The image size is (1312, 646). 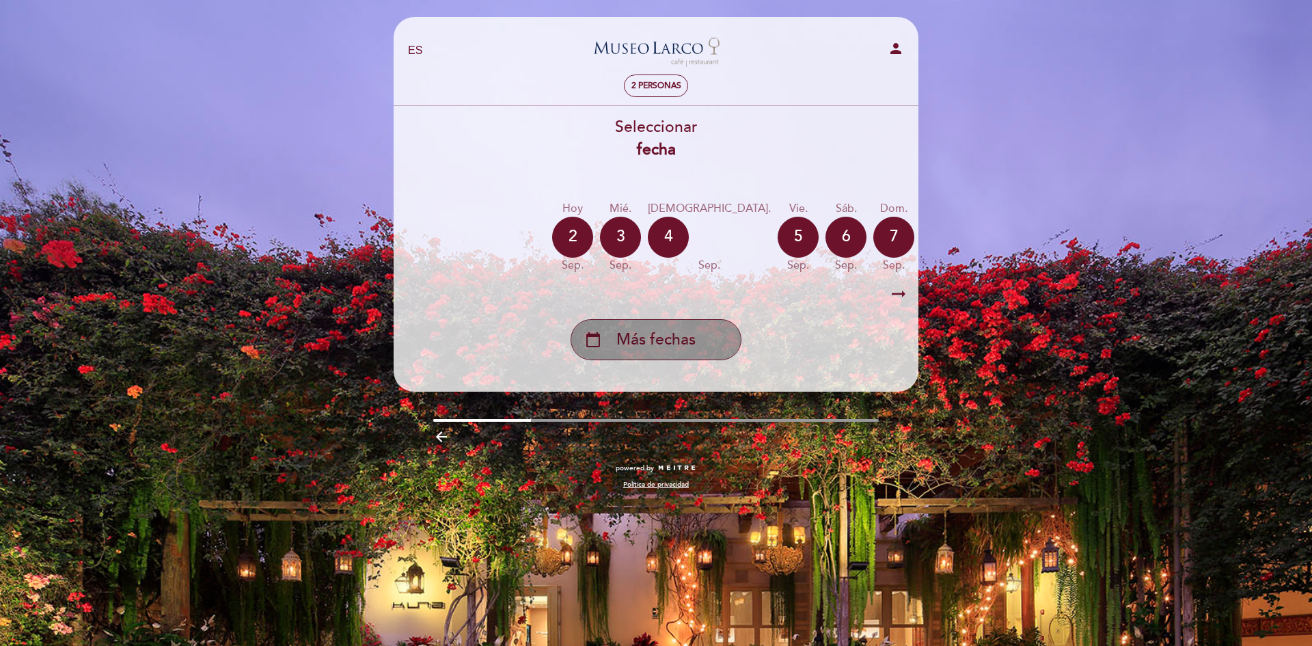 What do you see at coordinates (656, 485) in the screenshot?
I see `a: Política de privacidad` at bounding box center [656, 485].